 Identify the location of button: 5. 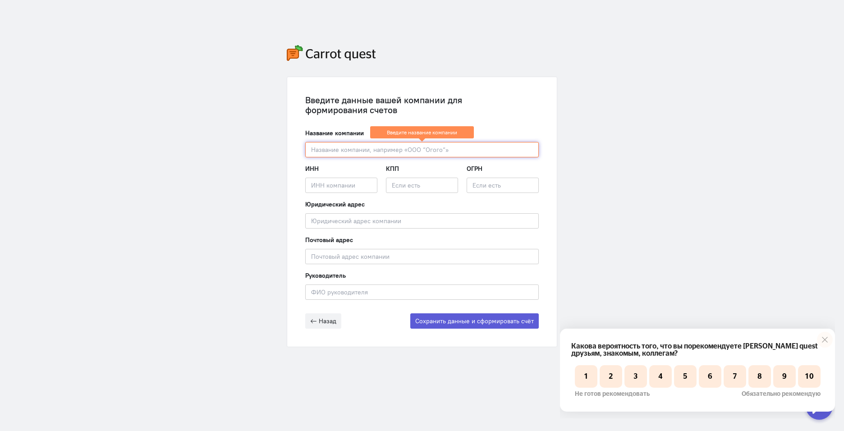
(125, 80).